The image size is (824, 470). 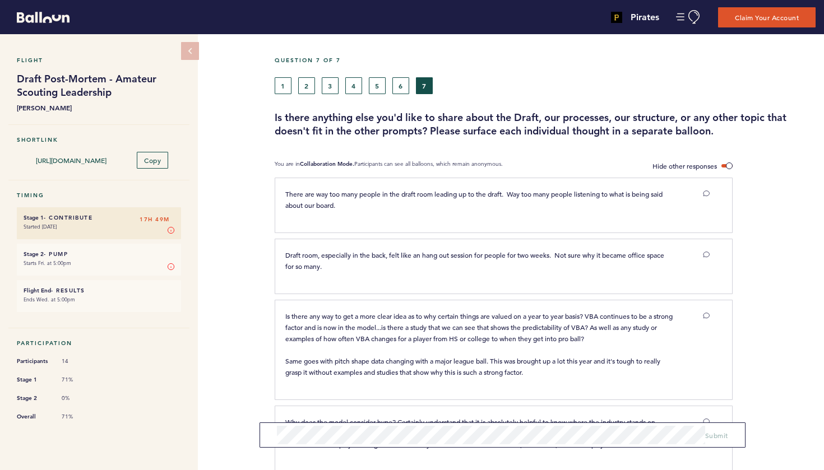 I want to click on h5: Question 7 of 7, so click(x=545, y=60).